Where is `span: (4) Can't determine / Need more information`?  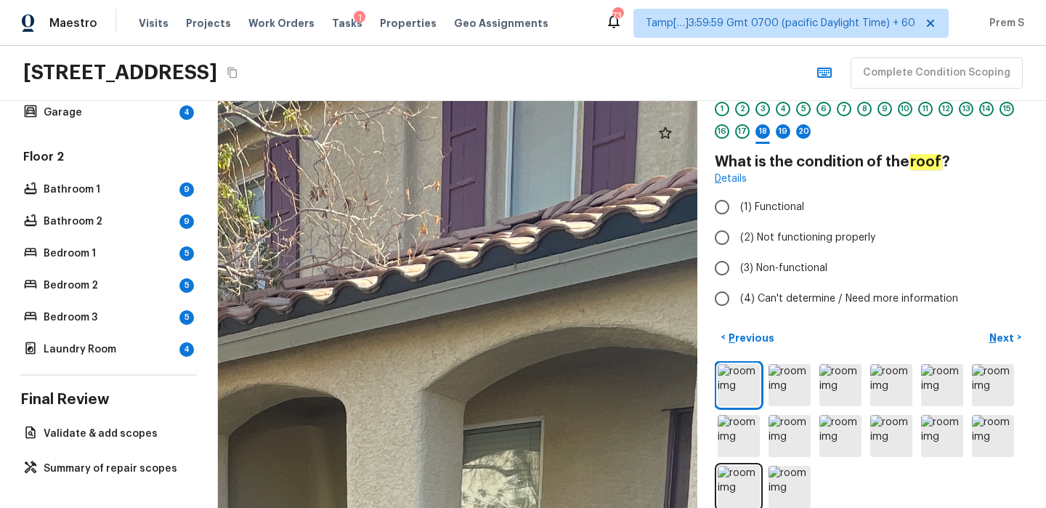 span: (4) Can't determine / Need more information is located at coordinates (849, 299).